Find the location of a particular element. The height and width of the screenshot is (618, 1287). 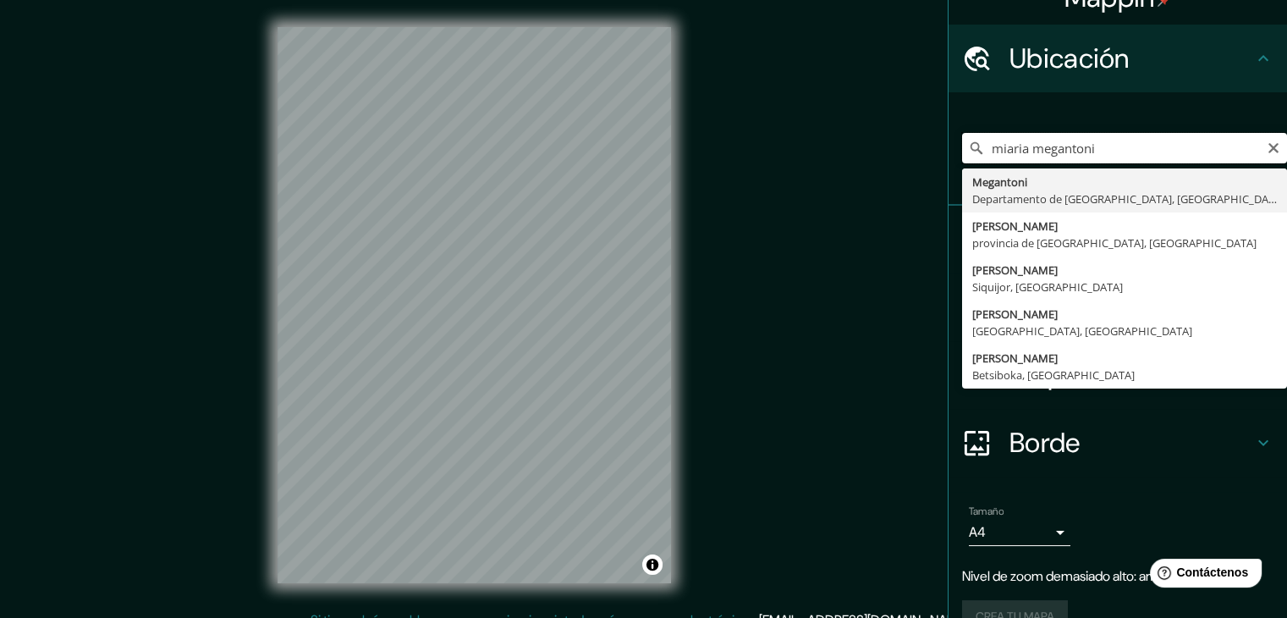

div: Disposición is located at coordinates (1118, 375).